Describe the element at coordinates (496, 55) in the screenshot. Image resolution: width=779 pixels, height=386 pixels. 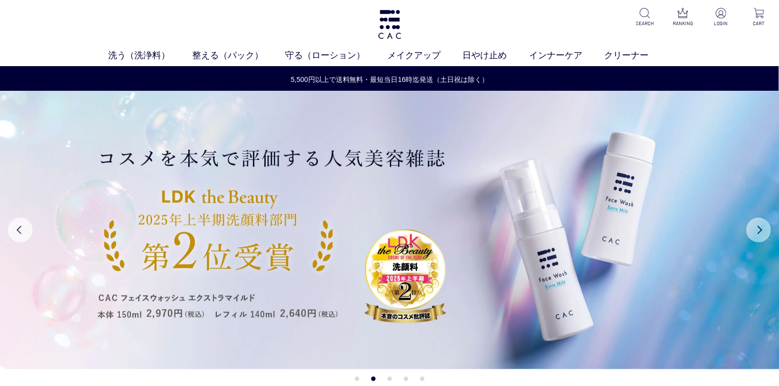
I see `a: 日やけ止め` at that location.